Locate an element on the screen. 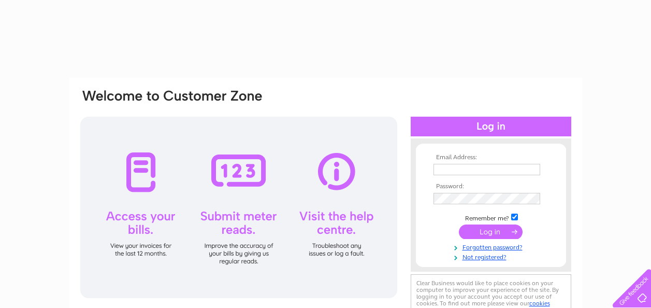 Image resolution: width=651 pixels, height=308 pixels. td: Remember me? is located at coordinates (491, 217).